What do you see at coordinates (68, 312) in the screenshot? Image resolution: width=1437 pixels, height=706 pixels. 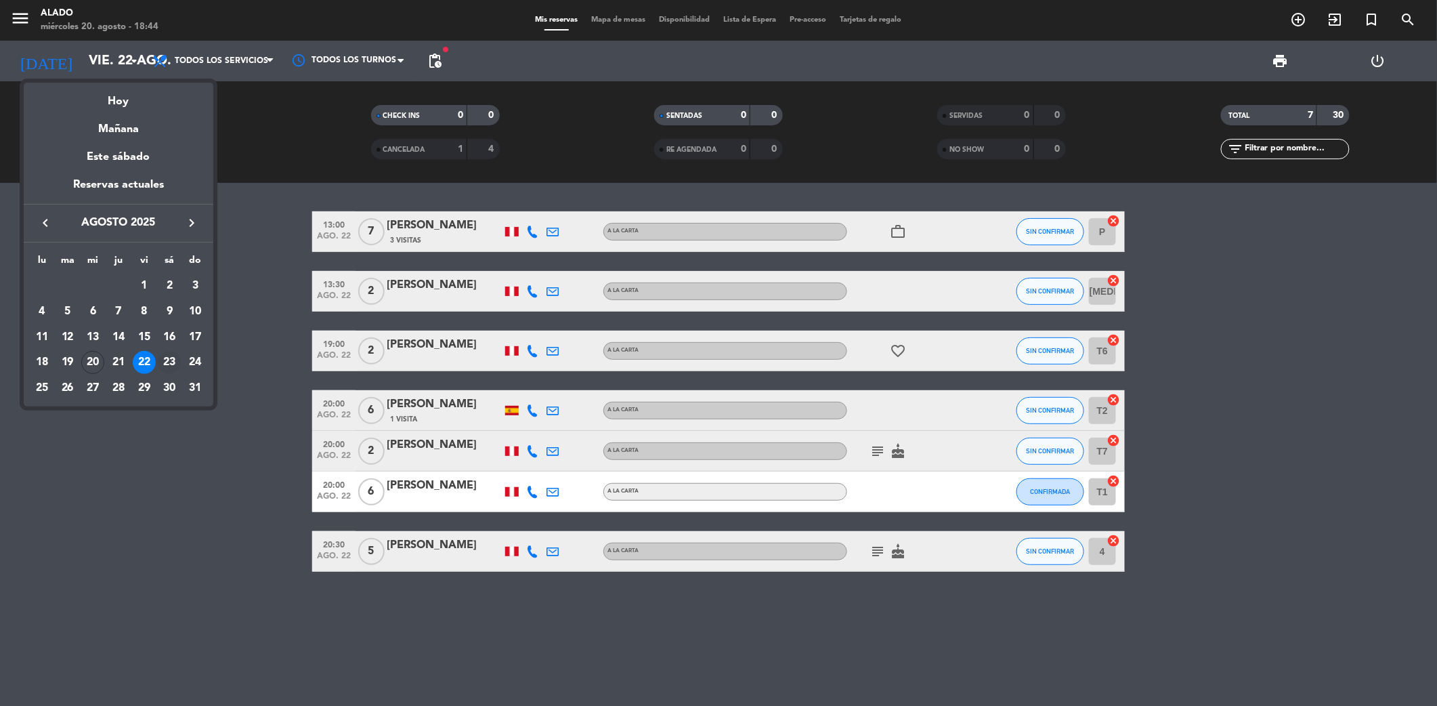 I see `td: 5 de agosto de 2025` at bounding box center [68, 312].